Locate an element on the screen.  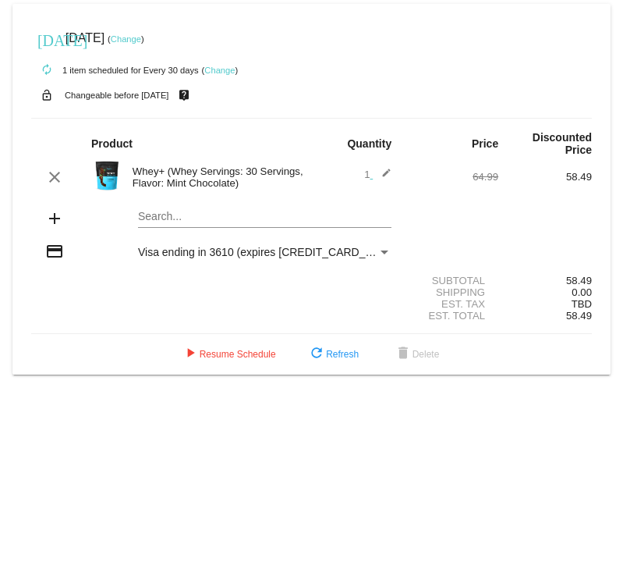
button: Refresh is located at coordinates (333, 354).